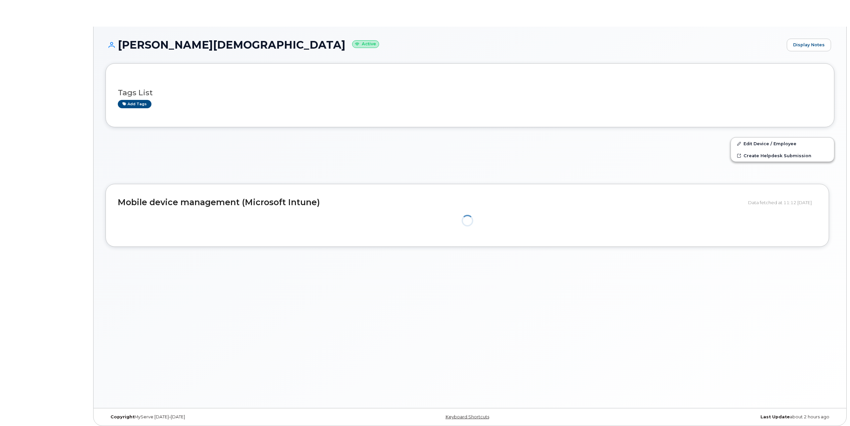 The image size is (850, 426). What do you see at coordinates (713, 417) in the screenshot?
I see `div: about 2 hours ago` at bounding box center [713, 417].